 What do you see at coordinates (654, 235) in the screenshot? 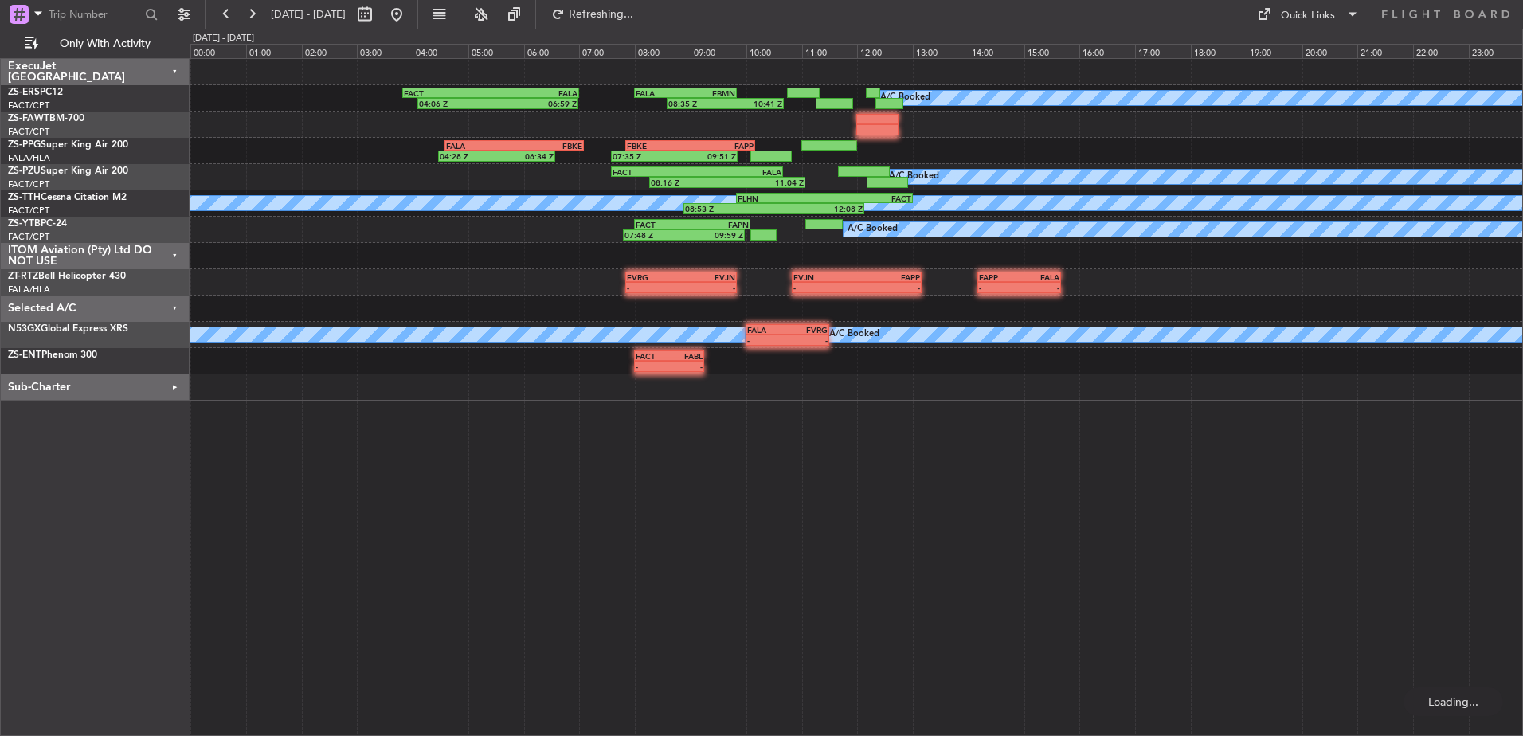
I see `div: 07:48 Z` at bounding box center [654, 235].